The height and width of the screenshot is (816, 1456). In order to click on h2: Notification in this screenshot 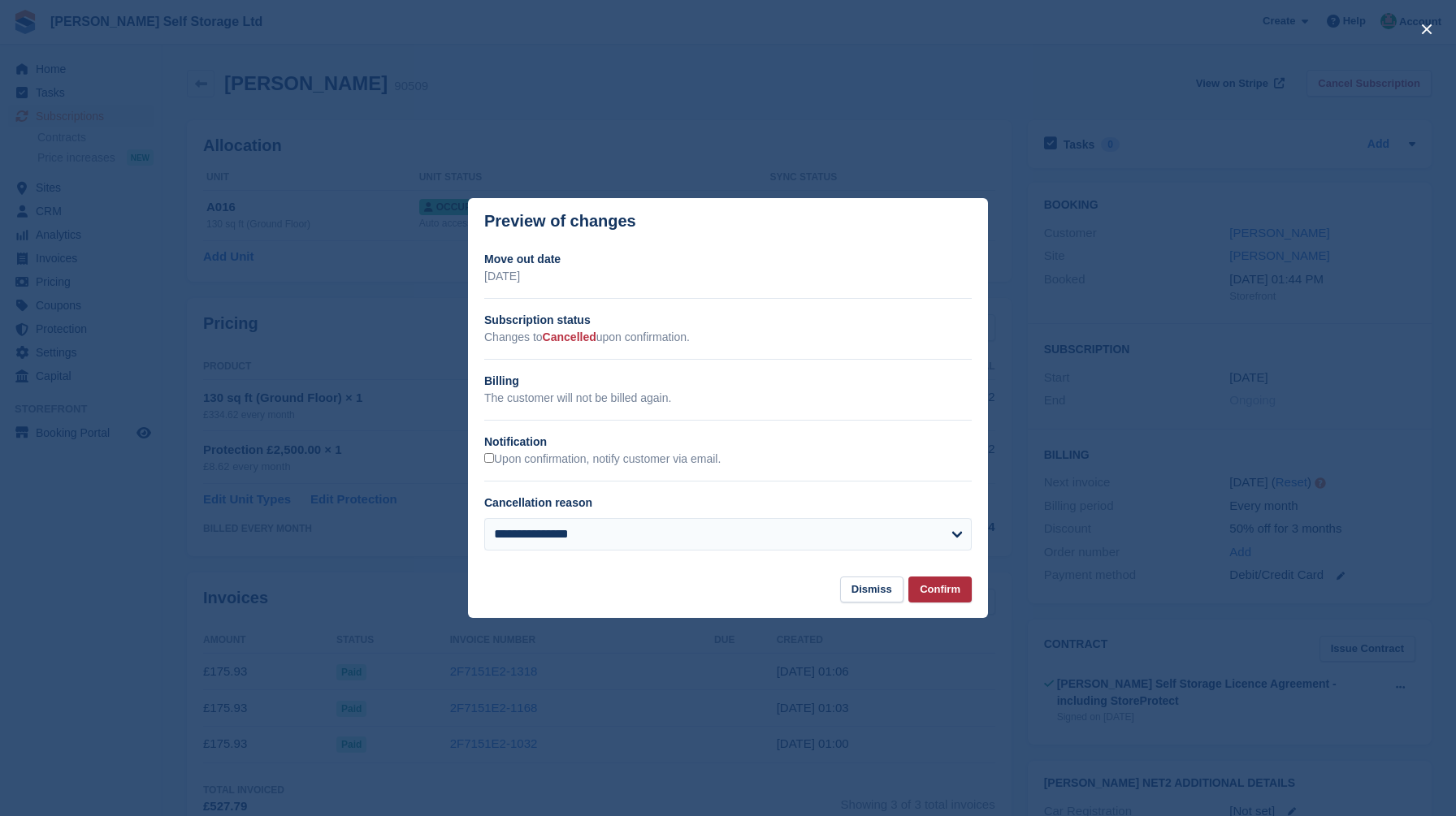, I will do `click(728, 442)`.